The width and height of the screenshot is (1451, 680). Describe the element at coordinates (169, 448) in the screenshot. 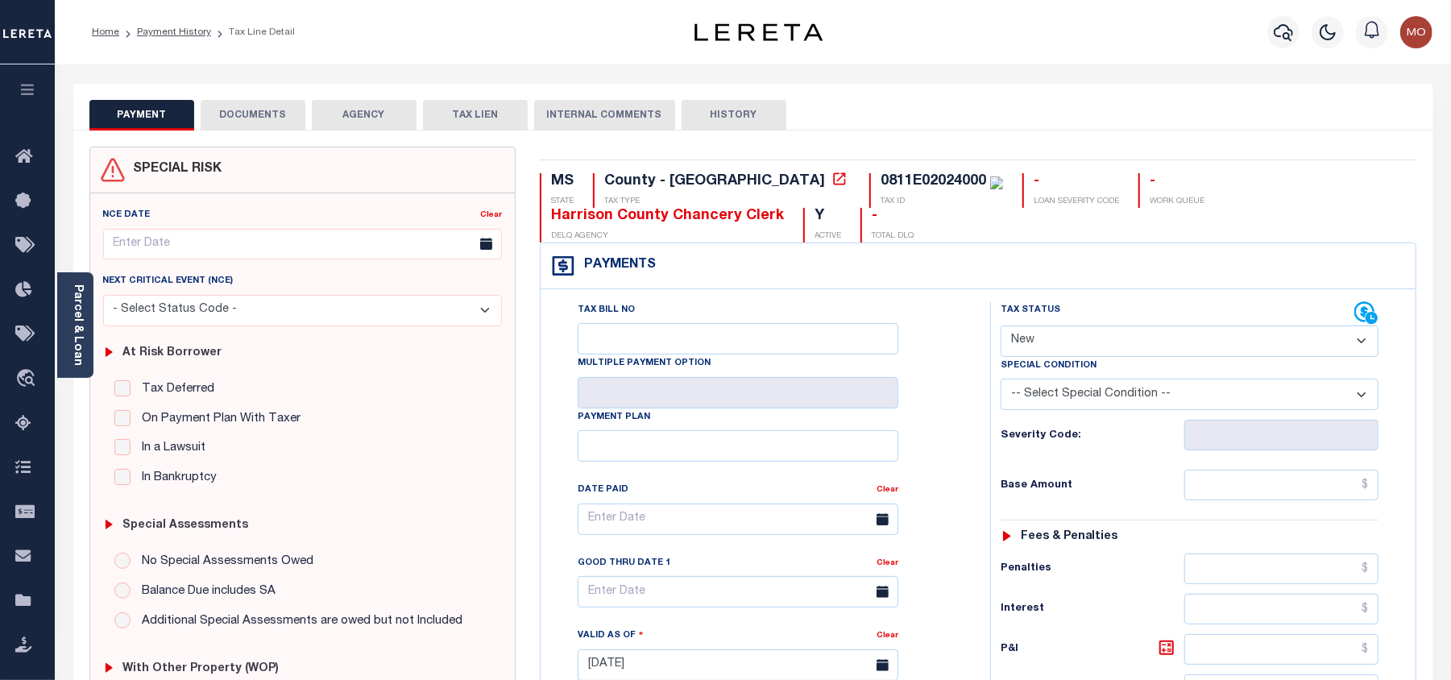

I see `label: In a Lawsuit` at that location.